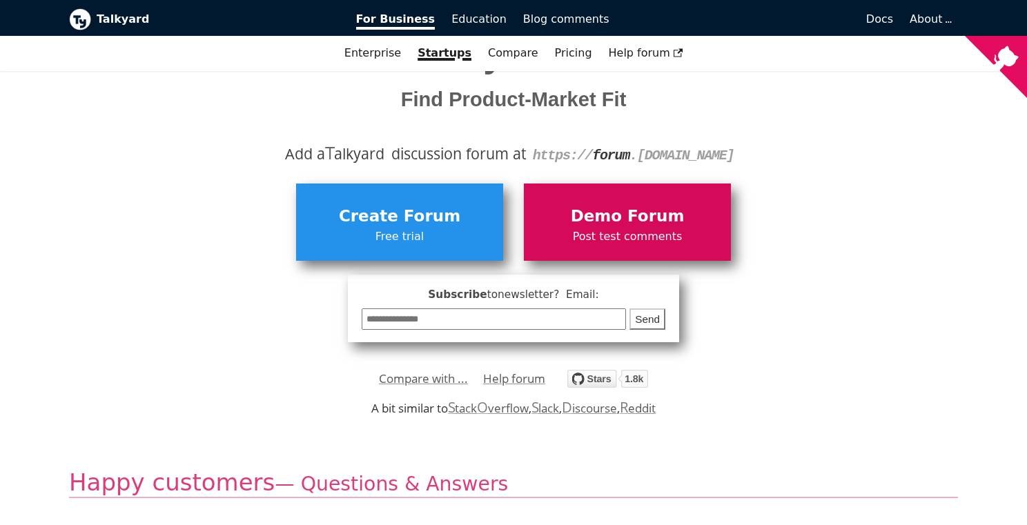 This screenshot has height=525, width=1027. I want to click on span: Talk to your users, so click(514, 55).